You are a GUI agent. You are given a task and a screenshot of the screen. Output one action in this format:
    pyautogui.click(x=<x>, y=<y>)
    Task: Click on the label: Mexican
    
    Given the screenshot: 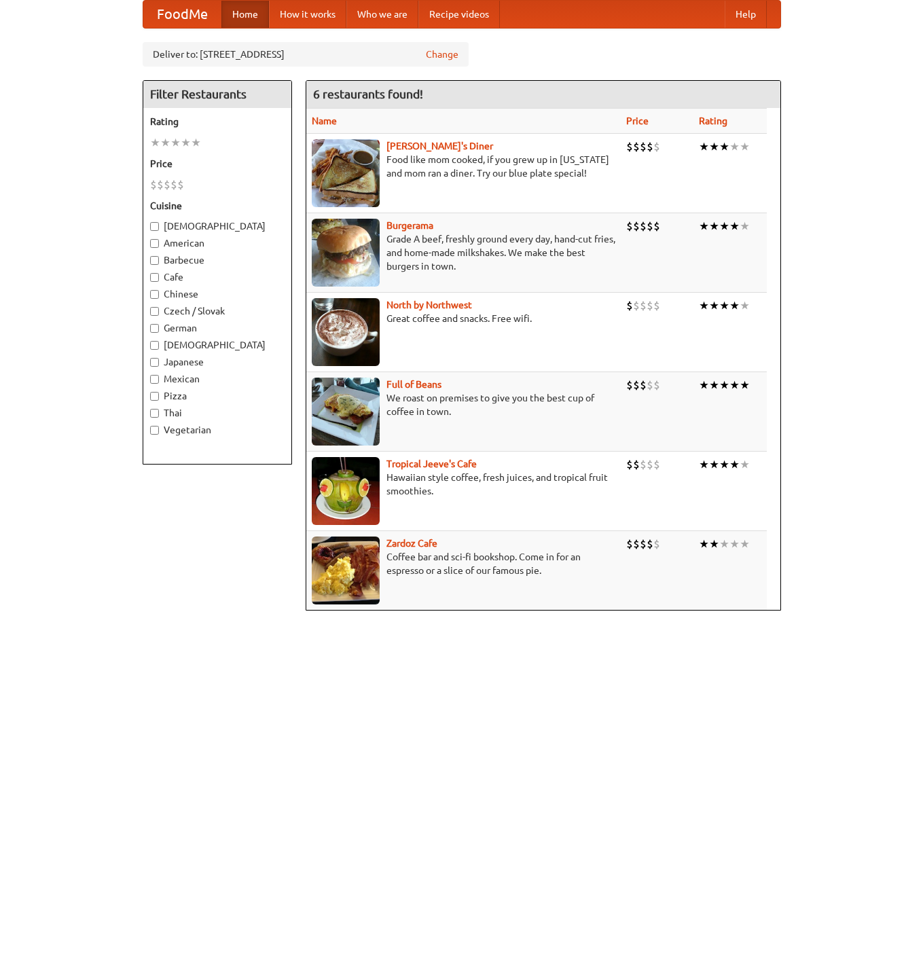 What is the action you would take?
    pyautogui.click(x=217, y=379)
    